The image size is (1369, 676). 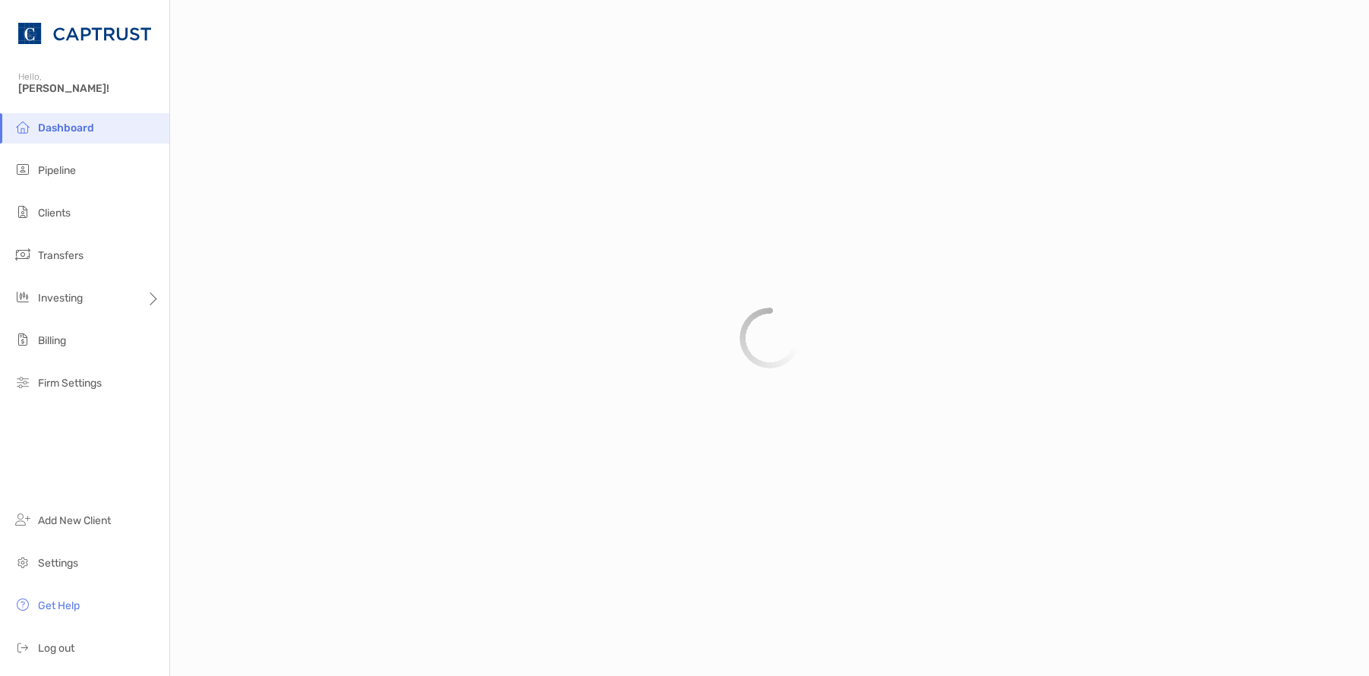 I want to click on span: Add New Client, so click(x=74, y=520).